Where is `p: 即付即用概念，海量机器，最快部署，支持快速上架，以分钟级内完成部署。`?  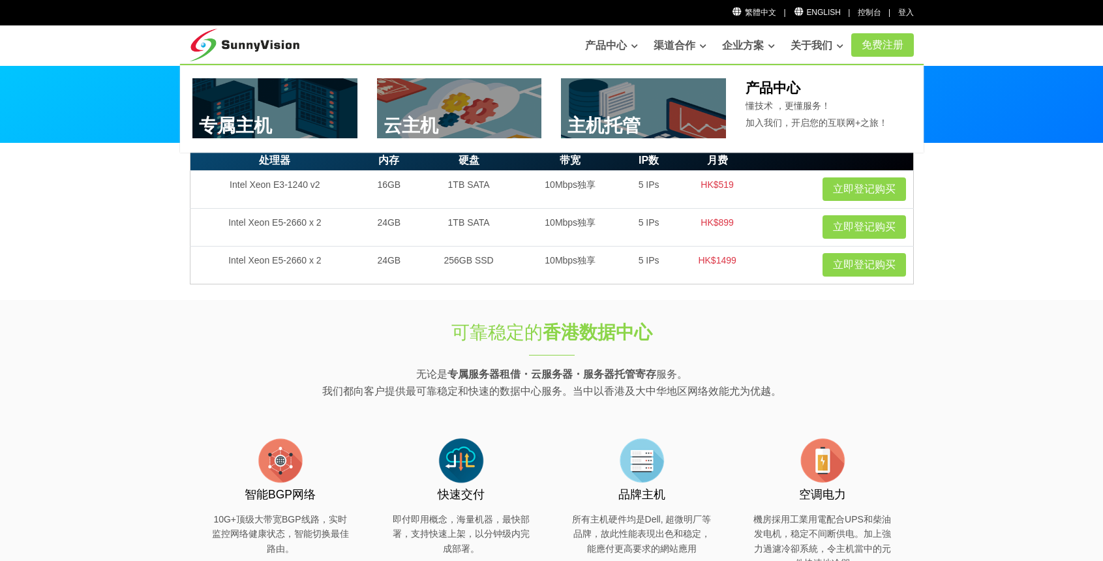
p: 即付即用概念，海量机器，最快部署，支持快速上架，以分钟级内完成部署。 is located at coordinates (461, 533).